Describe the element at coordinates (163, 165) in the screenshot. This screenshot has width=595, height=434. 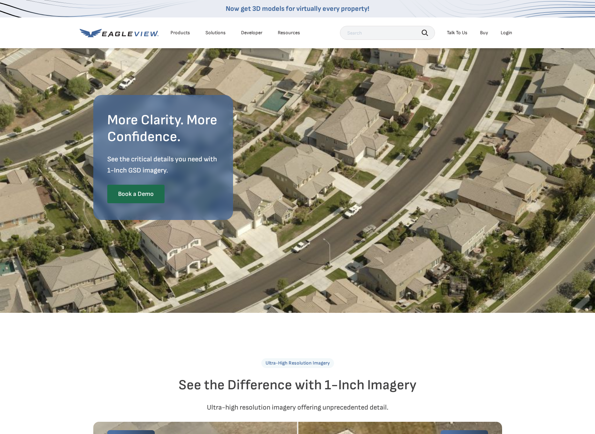
I see `p: See the critical details you need with 1-Inch GSD imagery.` at that location.